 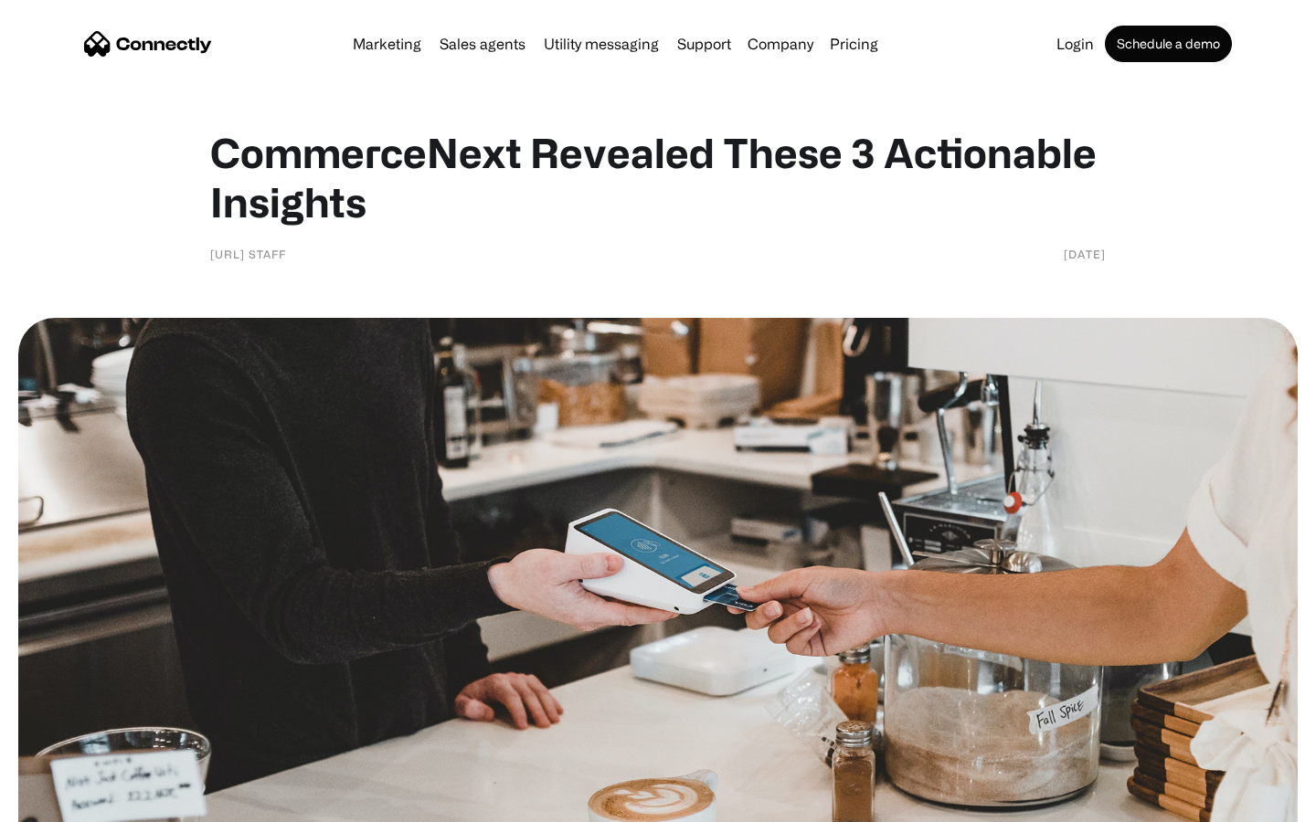 I want to click on ul: Language list, so click(x=73, y=803).